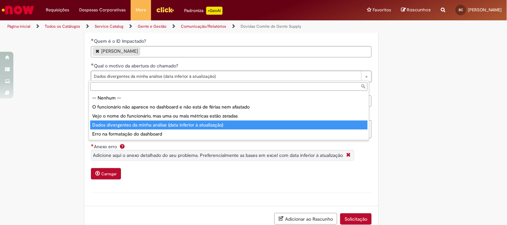  Describe the element at coordinates (229, 125) in the screenshot. I see `div: Dados divergentes da minha análise (data inferior à atualização)` at that location.